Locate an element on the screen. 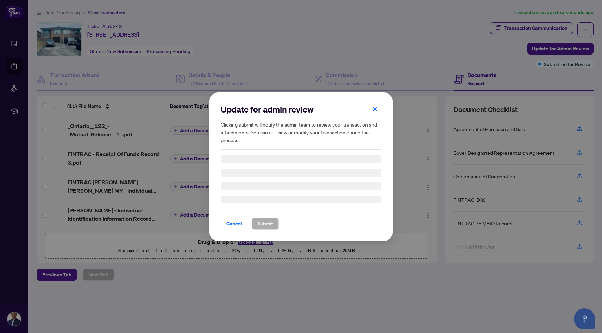 The width and height of the screenshot is (602, 333). h5: Clicking submit will notify the admin team to review your transaction and attachments. You can st... is located at coordinates (301, 132).